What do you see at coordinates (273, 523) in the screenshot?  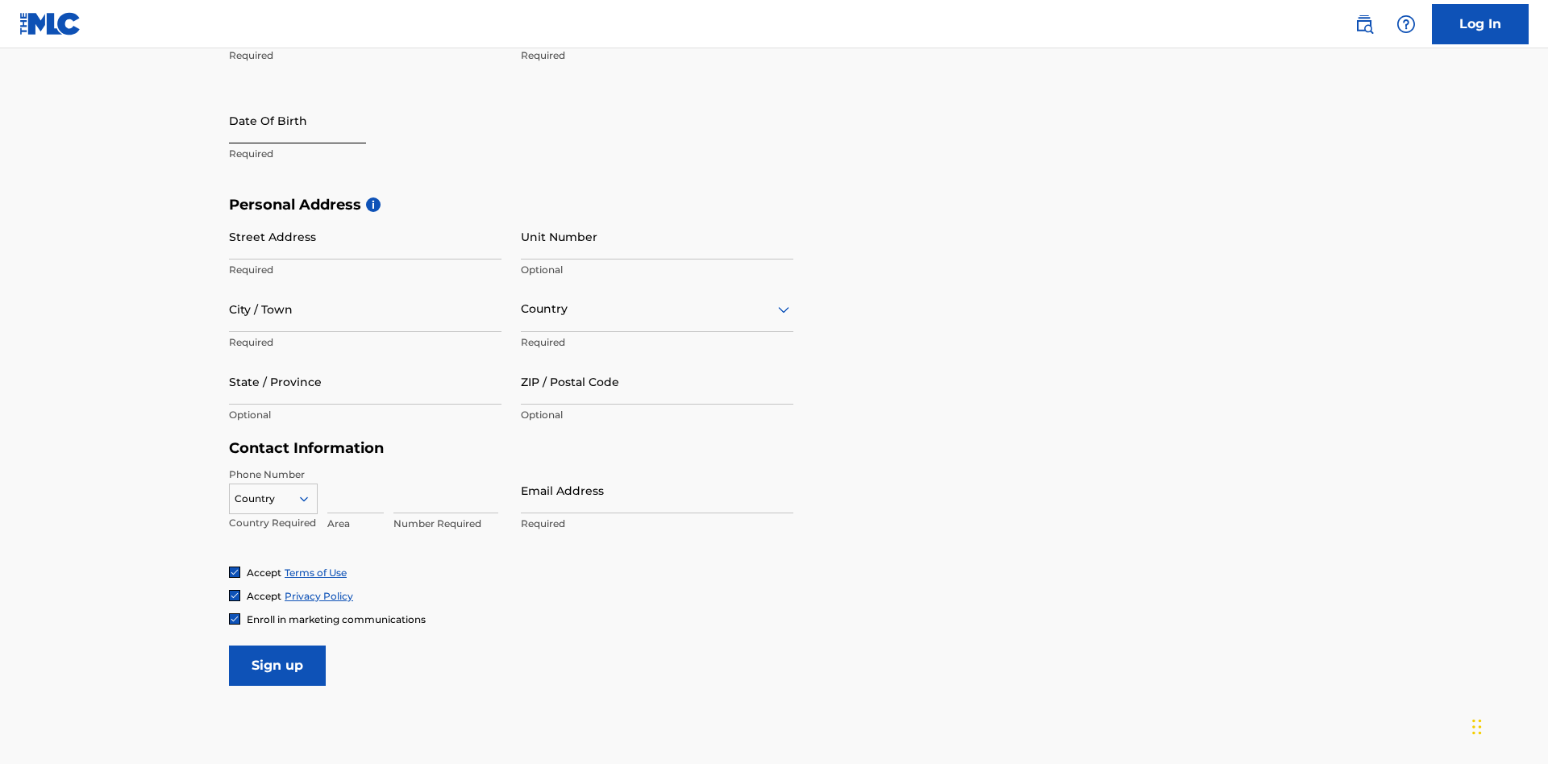 I see `p: Country Required` at bounding box center [273, 523].